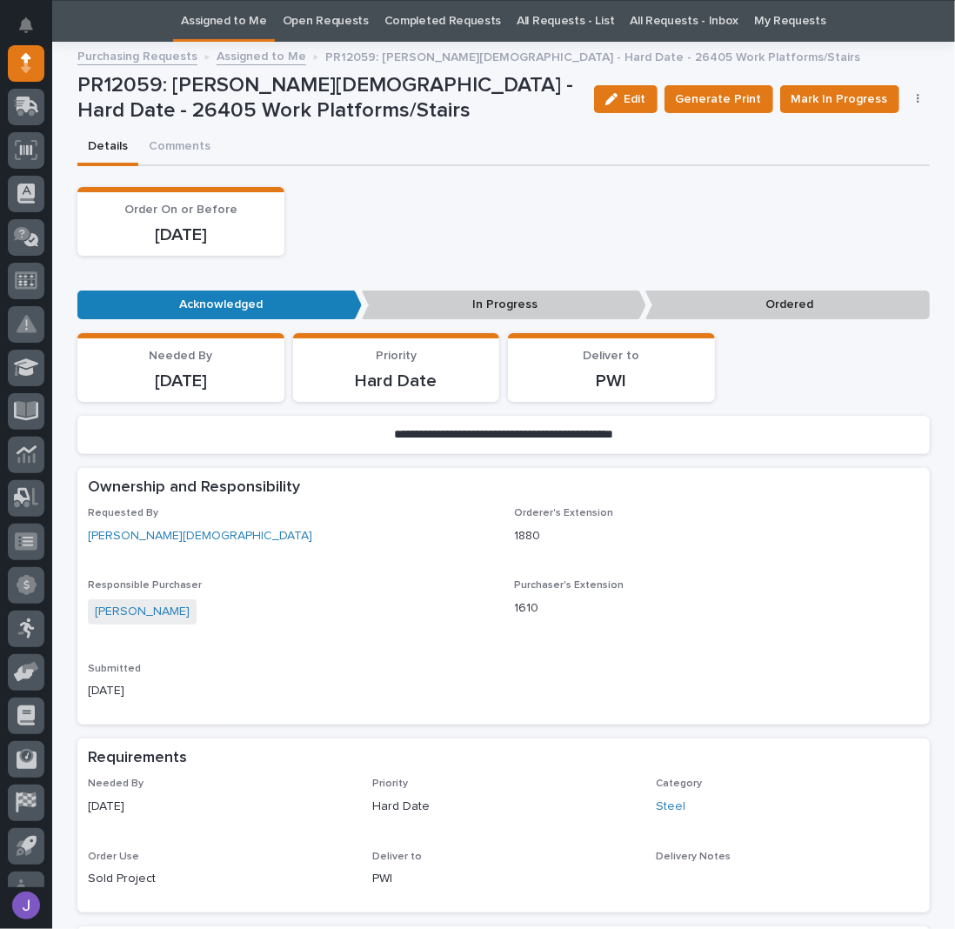  I want to click on button: Mark In Progress, so click(839, 99).